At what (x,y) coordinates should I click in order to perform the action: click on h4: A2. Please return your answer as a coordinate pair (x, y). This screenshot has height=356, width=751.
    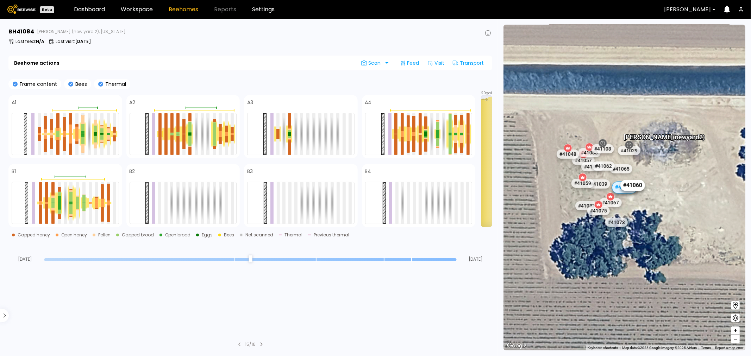
    Looking at the image, I should click on (132, 102).